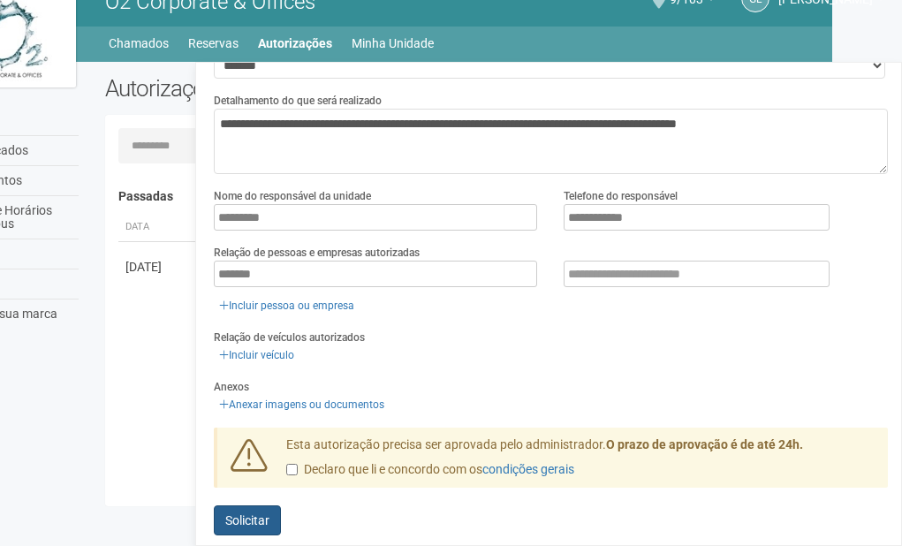 Image resolution: width=902 pixels, height=546 pixels. What do you see at coordinates (580, 462) in the screenshot?
I see `div: Esta autorização precisa ser aprovada pelo administrador.` at bounding box center [580, 462].